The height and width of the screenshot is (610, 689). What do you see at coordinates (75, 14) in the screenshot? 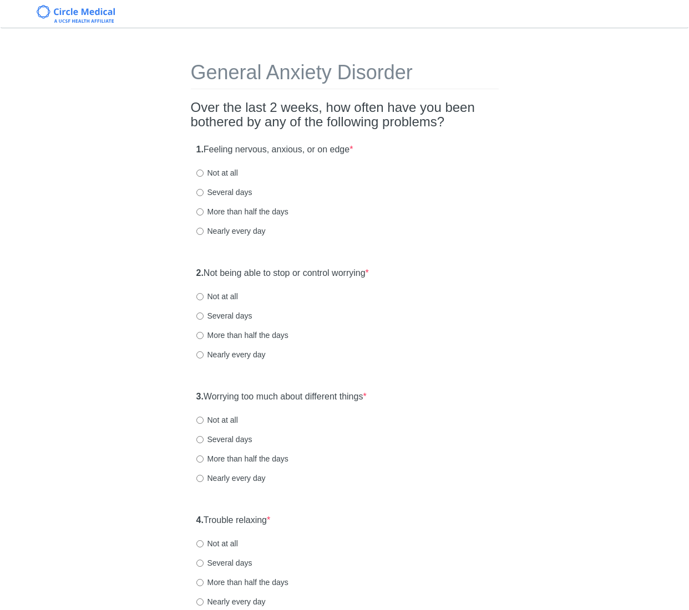
I see `img: Circle Medical Logo` at bounding box center [75, 14].